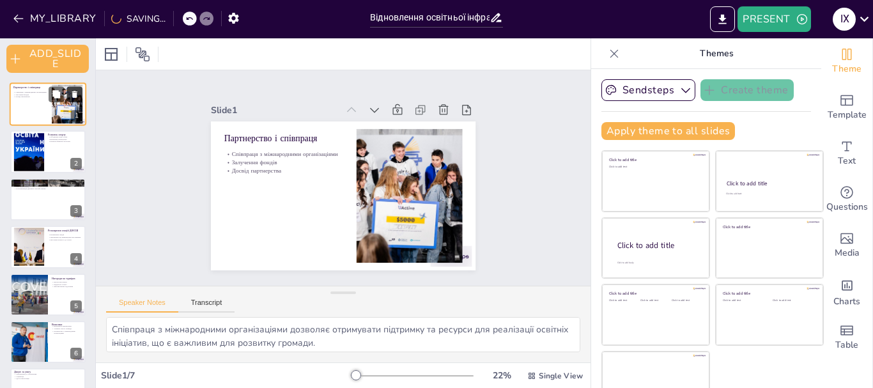 The width and height of the screenshot is (873, 388). Describe the element at coordinates (66, 327) in the screenshot. I see `p: Важливість відновлення` at that location.